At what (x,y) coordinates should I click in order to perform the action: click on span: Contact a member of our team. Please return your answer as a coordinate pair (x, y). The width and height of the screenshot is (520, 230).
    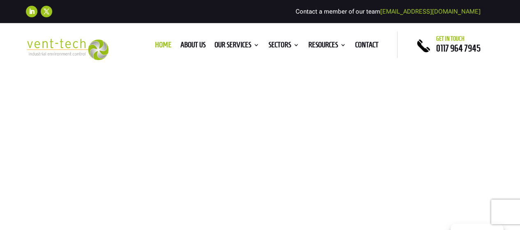
    Looking at the image, I should click on (388, 12).